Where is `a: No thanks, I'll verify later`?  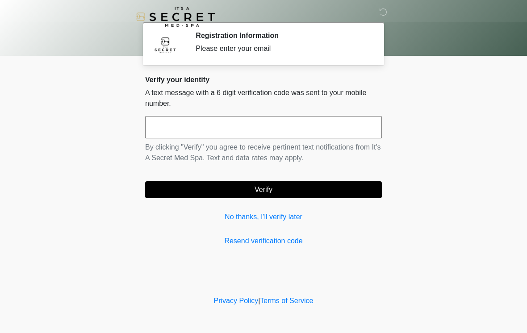
a: No thanks, I'll verify later is located at coordinates (263, 217).